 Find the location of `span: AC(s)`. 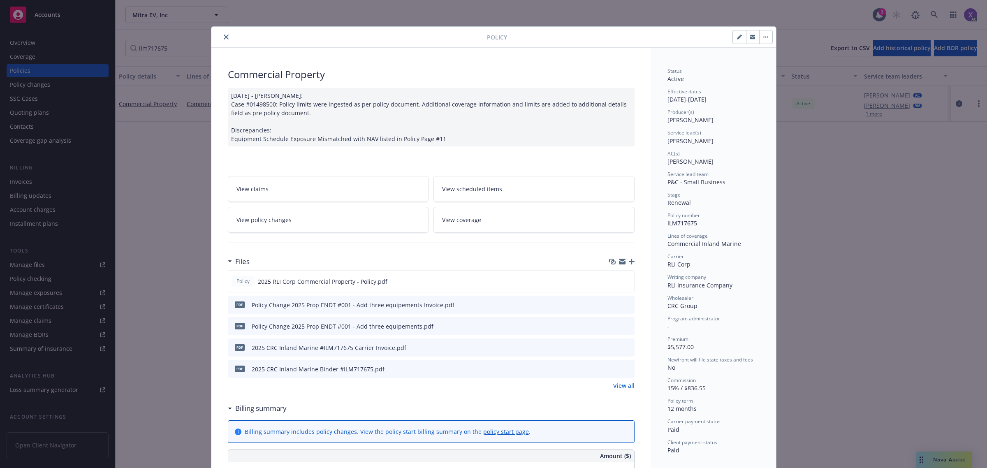

span: AC(s) is located at coordinates (674, 153).